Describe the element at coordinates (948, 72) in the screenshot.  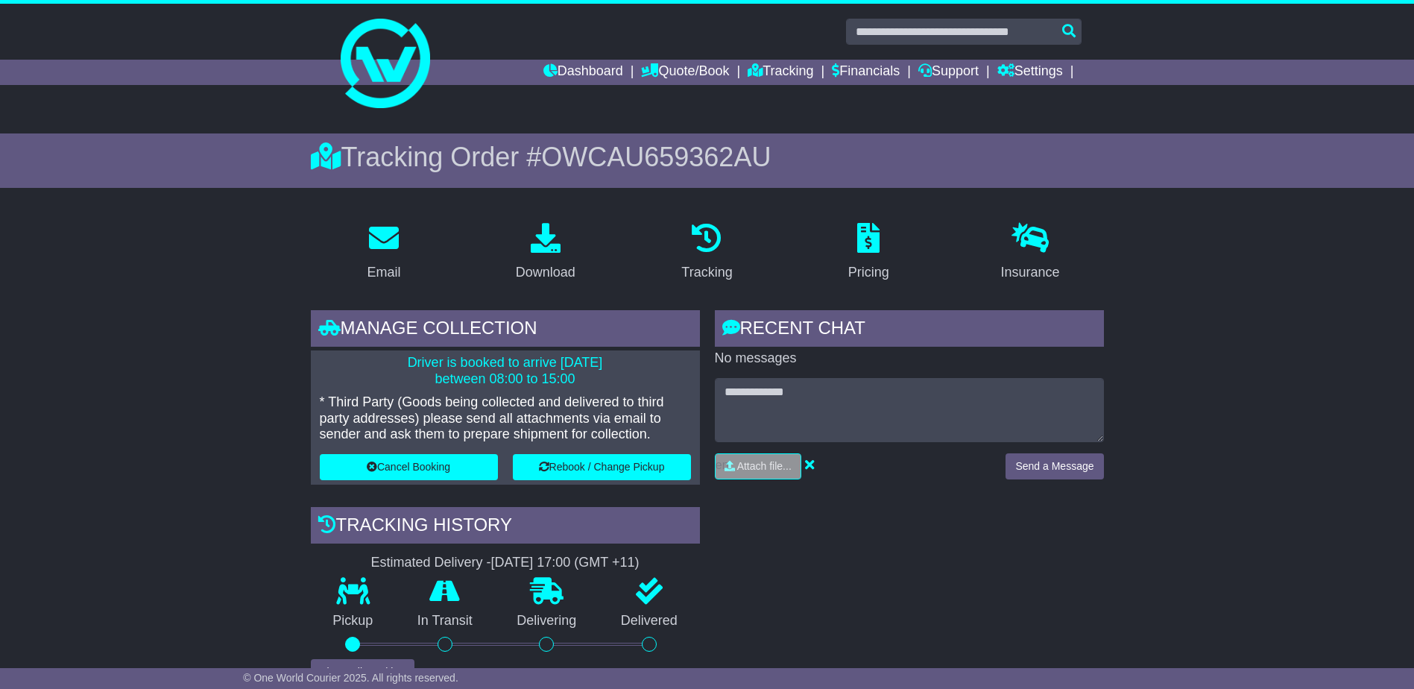
I see `a: Support` at that location.